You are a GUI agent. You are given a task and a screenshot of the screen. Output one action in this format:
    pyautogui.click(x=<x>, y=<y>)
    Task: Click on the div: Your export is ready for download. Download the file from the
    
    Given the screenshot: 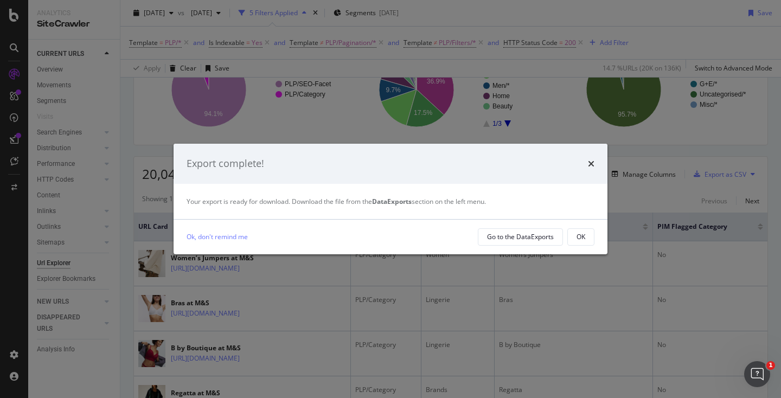 What is the action you would take?
    pyautogui.click(x=390, y=201)
    